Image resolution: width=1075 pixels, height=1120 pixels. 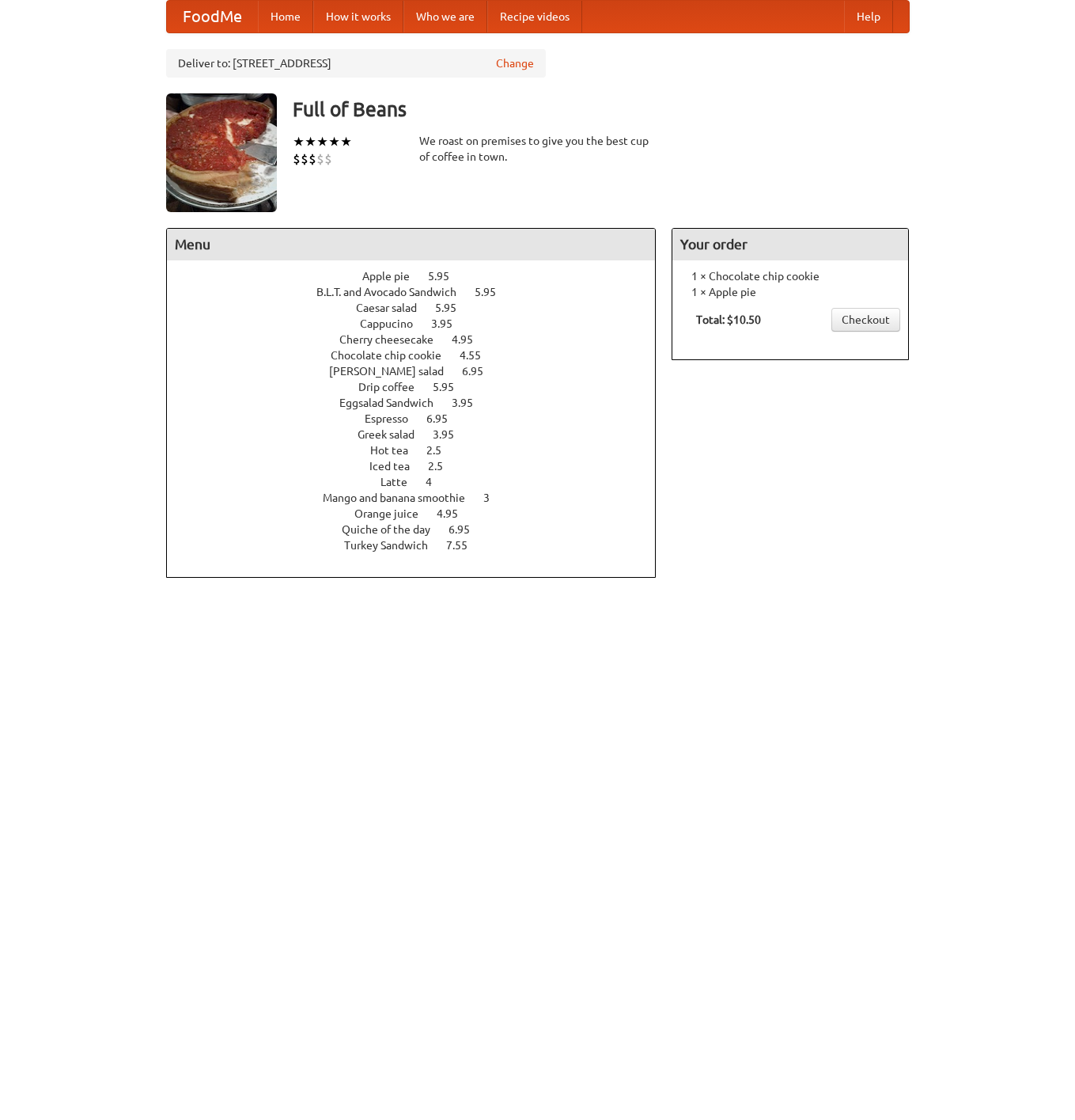 What do you see at coordinates (394, 340) in the screenshot?
I see `span: Cherry cheesecake` at bounding box center [394, 340].